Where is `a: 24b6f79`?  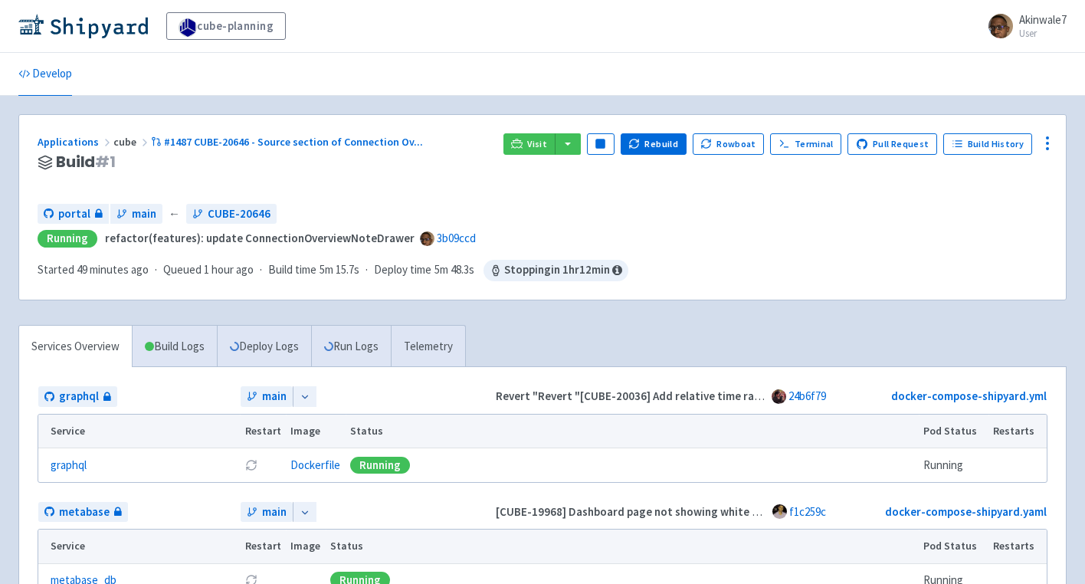 a: 24b6f79 is located at coordinates (807, 395).